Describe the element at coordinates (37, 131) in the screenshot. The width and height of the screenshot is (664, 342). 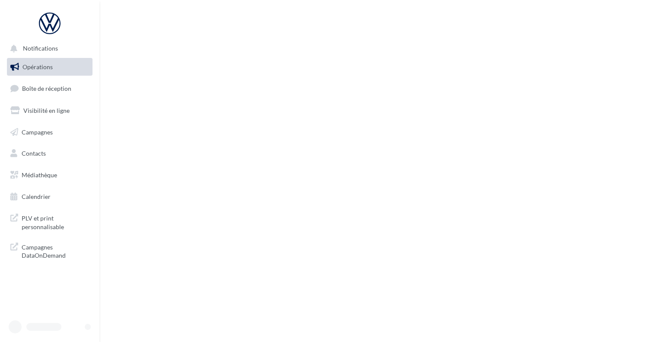
I see `span: Campagnes` at that location.